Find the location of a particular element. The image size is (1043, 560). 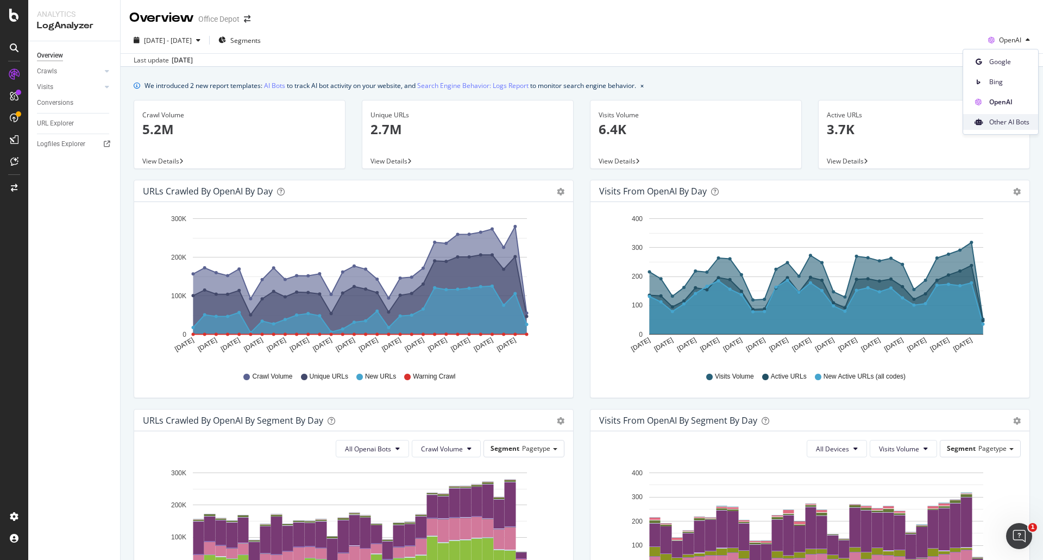

p: 5.2M is located at coordinates (240, 129).